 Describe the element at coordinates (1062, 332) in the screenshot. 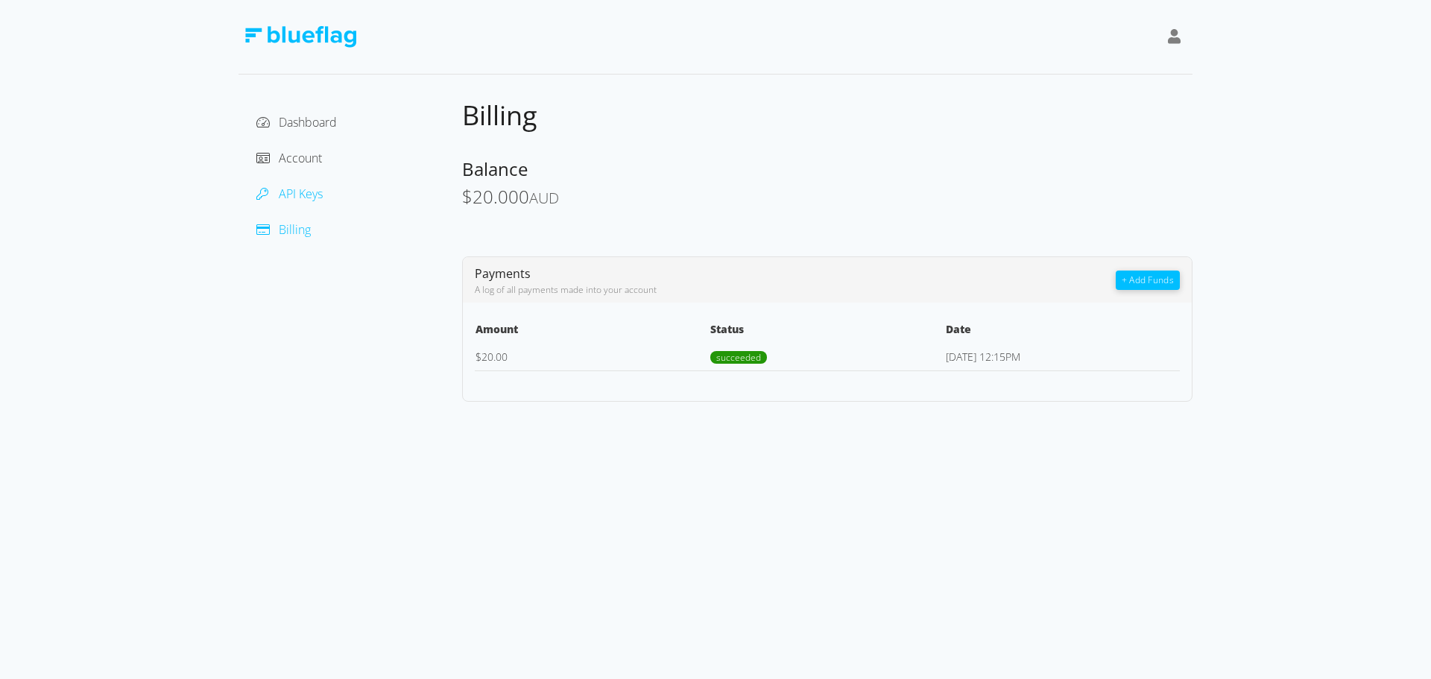

I see `th: Date` at that location.